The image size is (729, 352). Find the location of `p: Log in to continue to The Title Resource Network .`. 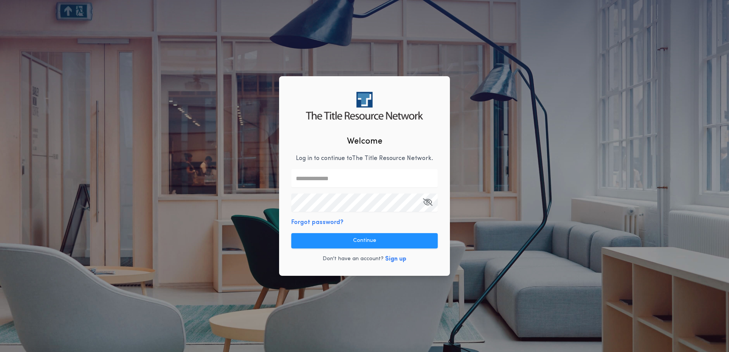

p: Log in to continue to The Title Resource Network . is located at coordinates (364, 159).